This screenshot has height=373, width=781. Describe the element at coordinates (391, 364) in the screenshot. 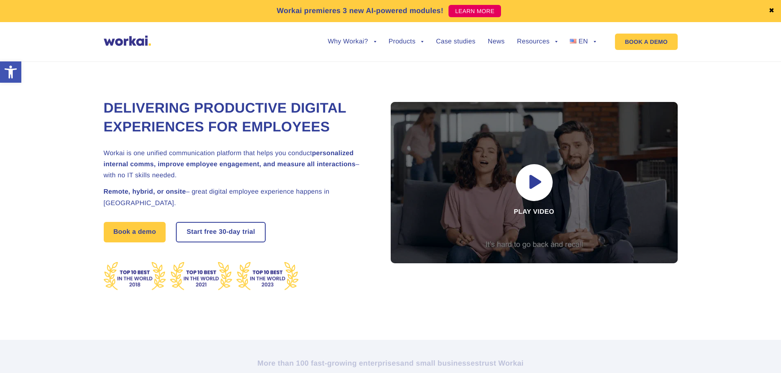

I see `h2: More than 100 fast-growing enterprises trust Workai` at that location.